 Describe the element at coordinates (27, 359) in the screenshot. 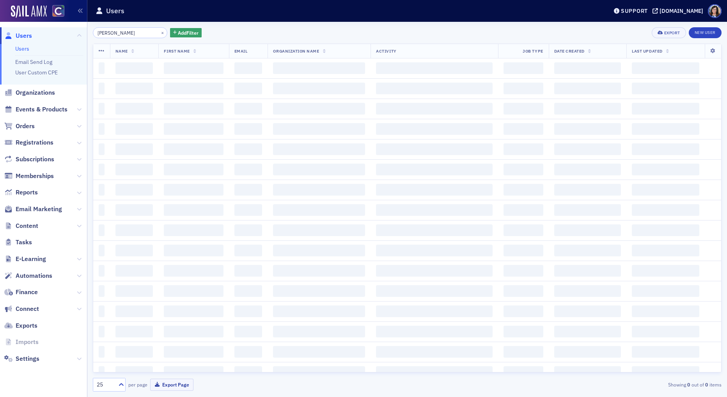

I see `span: Settings` at that location.